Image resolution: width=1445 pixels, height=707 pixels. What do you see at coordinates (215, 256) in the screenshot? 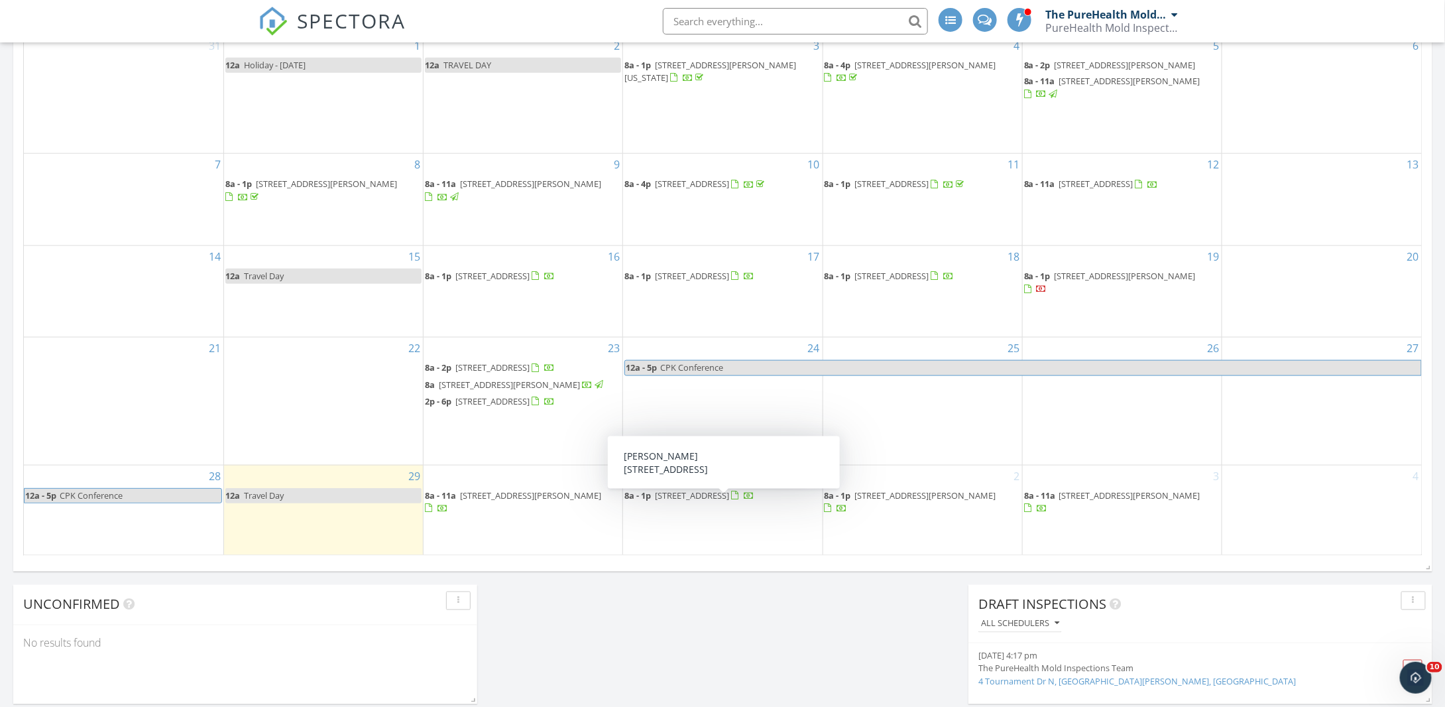
I see `a: Go to September 14, 2025` at bounding box center [215, 256].